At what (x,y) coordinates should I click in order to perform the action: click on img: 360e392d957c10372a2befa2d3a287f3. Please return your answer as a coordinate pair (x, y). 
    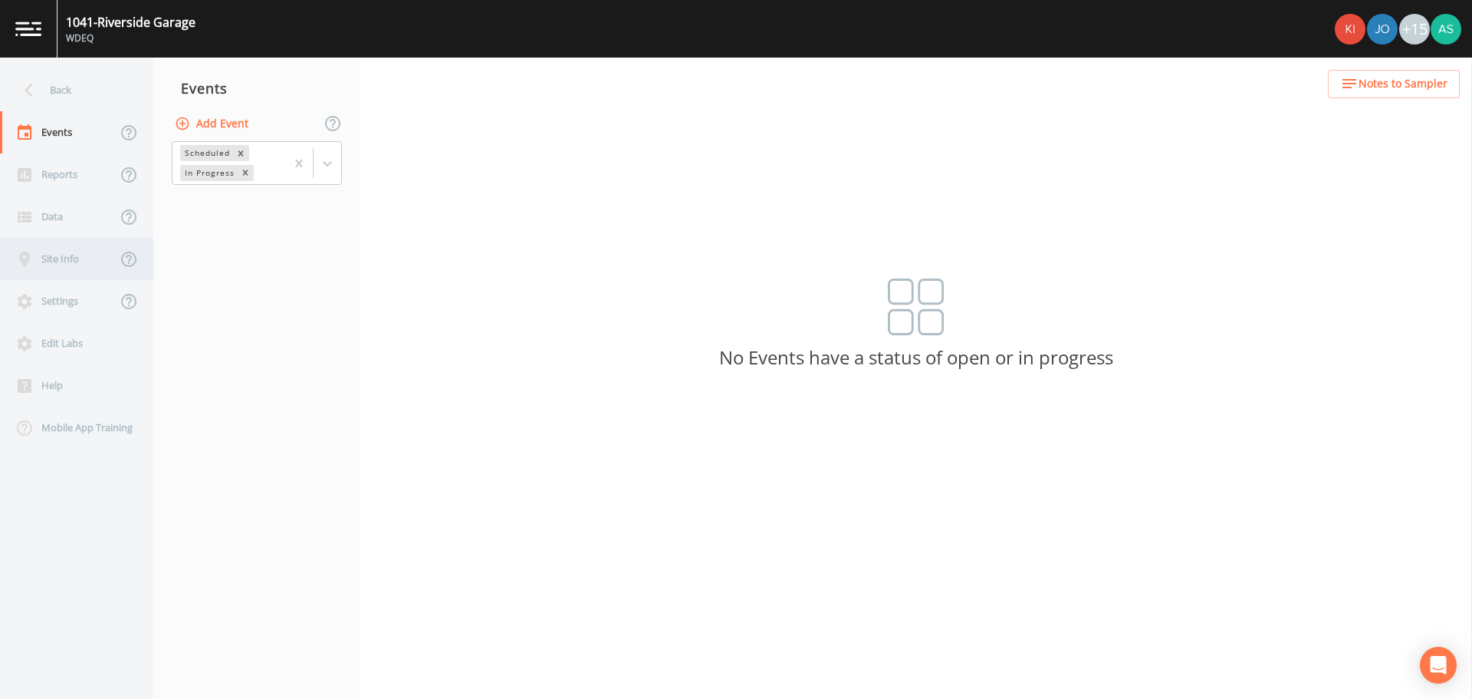
    Looking at the image, I should click on (1446, 29).